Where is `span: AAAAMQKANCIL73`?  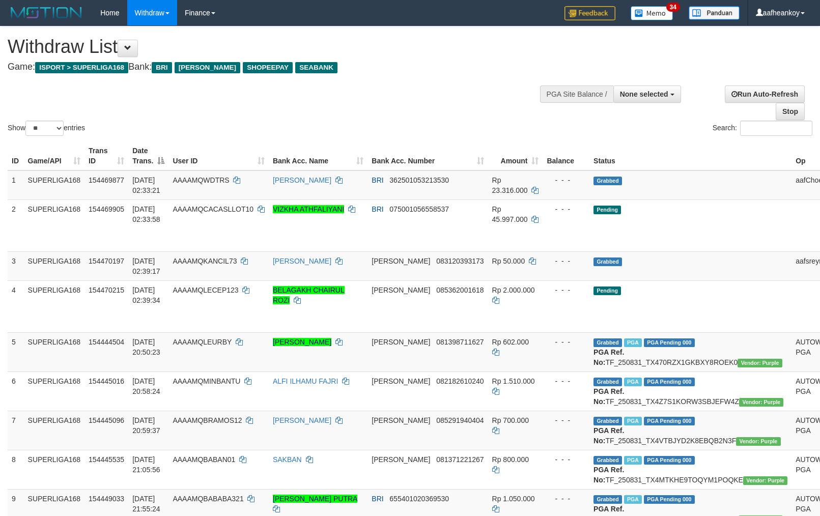
span: AAAAMQKANCIL73 is located at coordinates (205, 261).